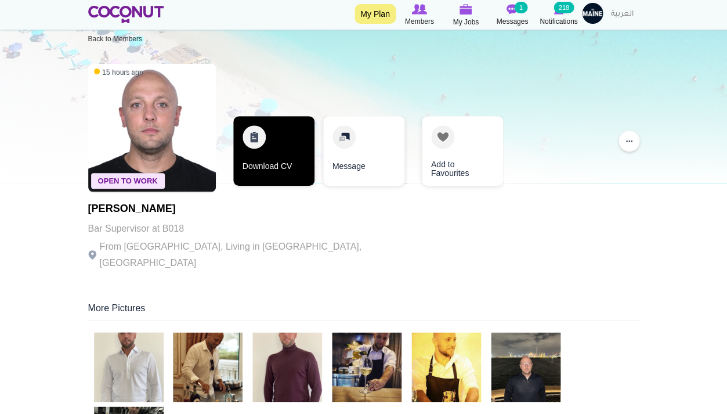 The height and width of the screenshot is (414, 727). What do you see at coordinates (512, 21) in the screenshot?
I see `span: Messages` at bounding box center [512, 21].